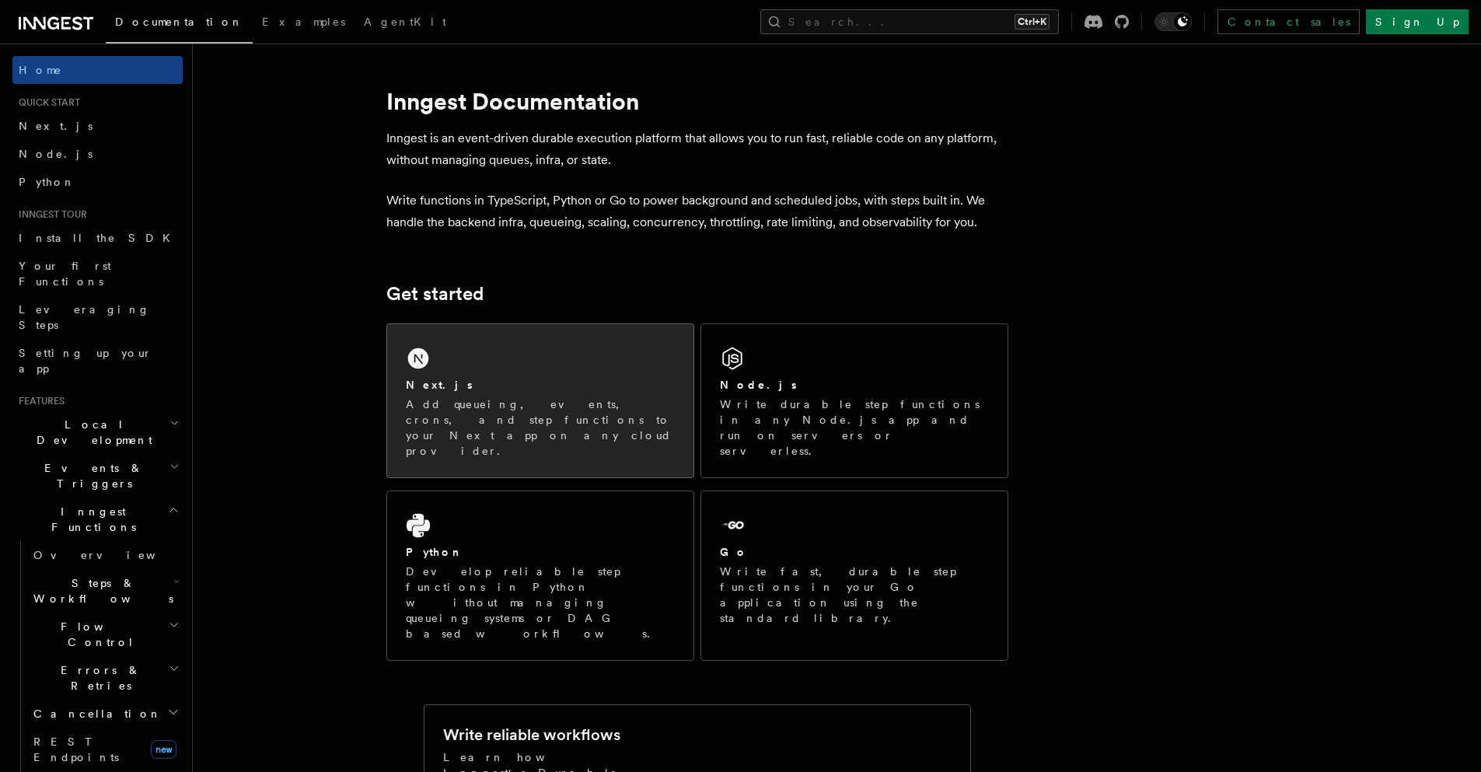  Describe the element at coordinates (540, 603) in the screenshot. I see `p: Develop reliable step functions in Python without managing queueing systems or DAG based workflows.` at that location.